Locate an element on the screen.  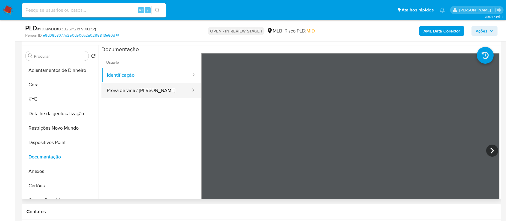
p: carlos.guerra@mercadopago.com.br is located at coordinates (476, 10).